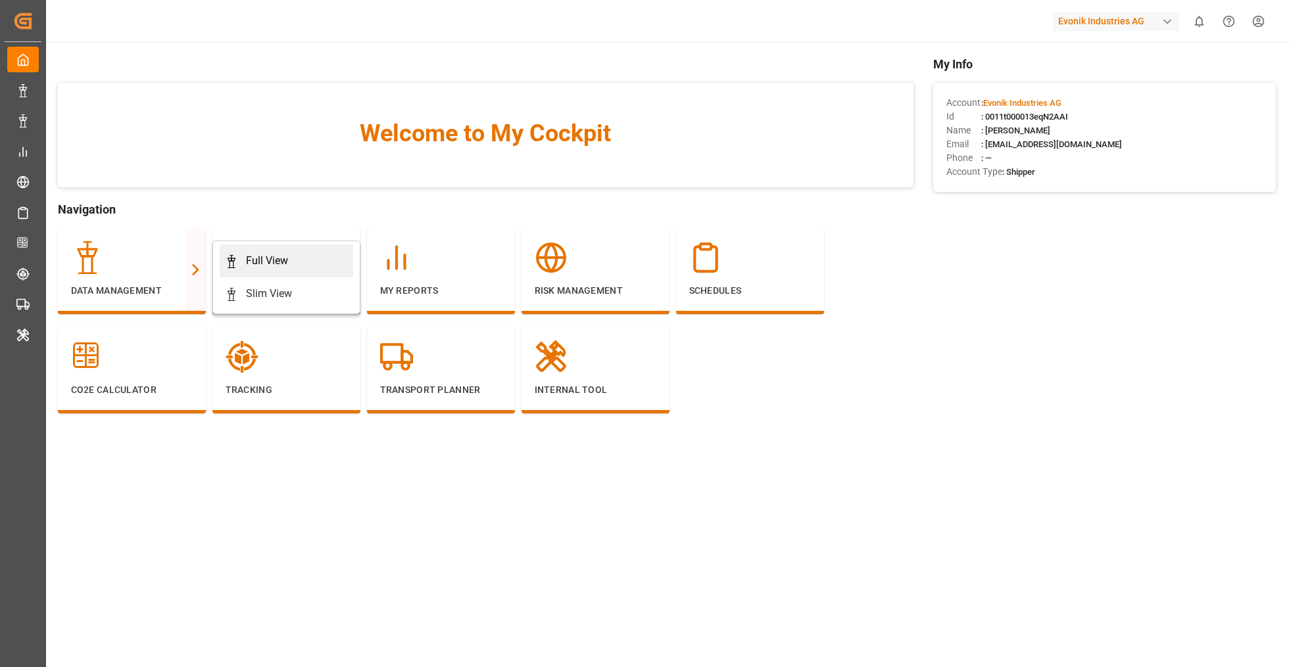 The width and height of the screenshot is (1289, 667). I want to click on span: : 0011t000013eqN2AAI, so click(1025, 116).